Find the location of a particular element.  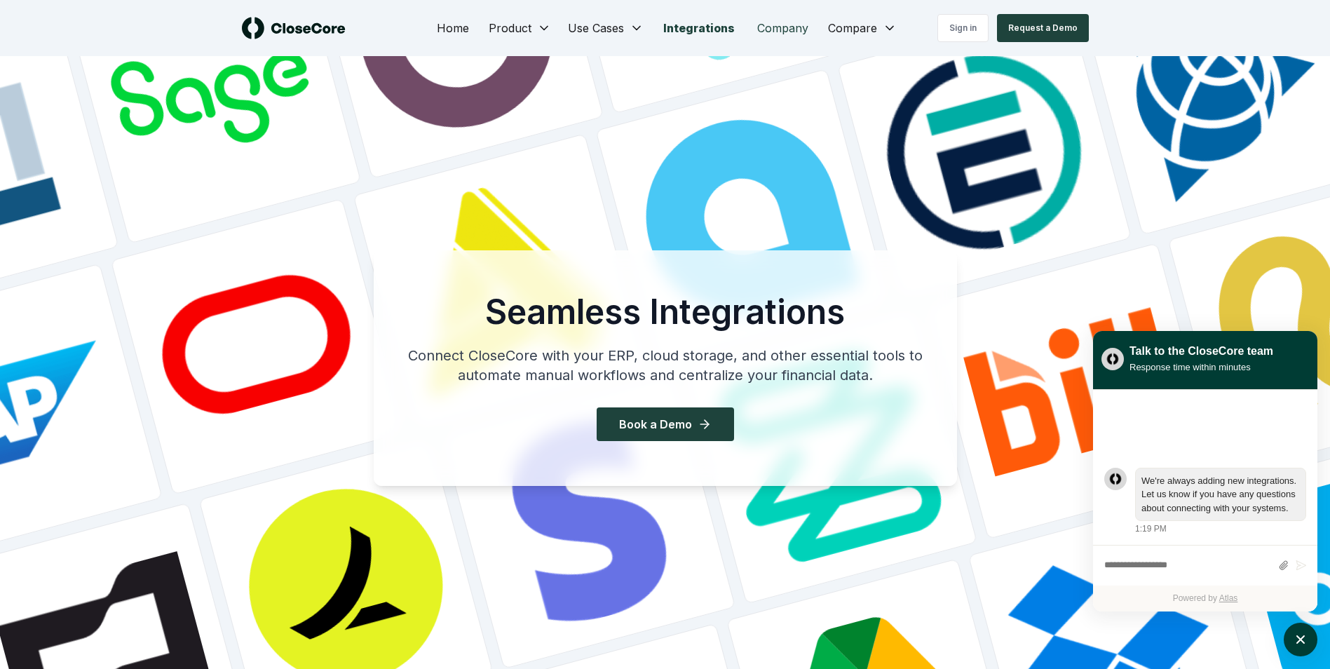

div: atlas-window is located at coordinates (1205, 471).